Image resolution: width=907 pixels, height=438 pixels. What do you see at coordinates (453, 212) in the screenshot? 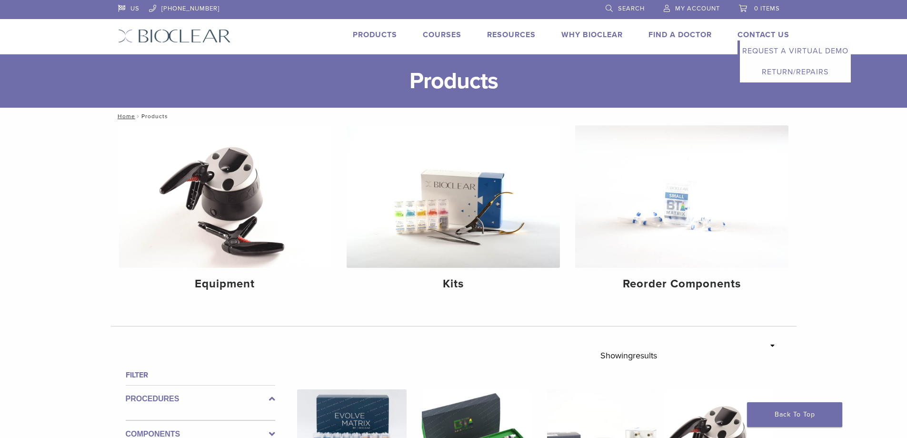
I see `a: Kits` at bounding box center [453, 212].